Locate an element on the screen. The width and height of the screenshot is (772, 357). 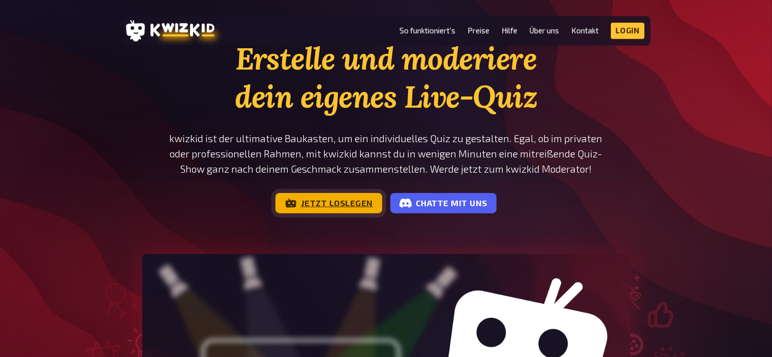
a: Jetzt loslegen is located at coordinates (329, 203).